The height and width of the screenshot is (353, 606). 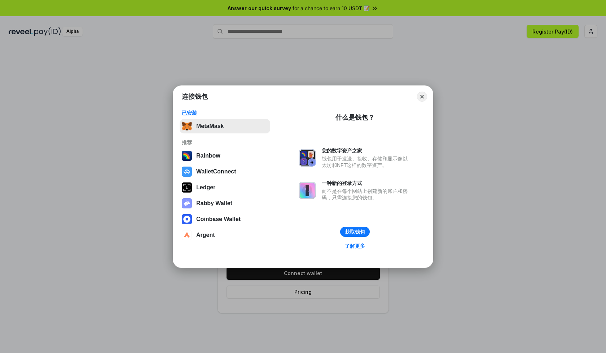 What do you see at coordinates (208, 156) in the screenshot?
I see `div: Rainbow` at bounding box center [208, 156].